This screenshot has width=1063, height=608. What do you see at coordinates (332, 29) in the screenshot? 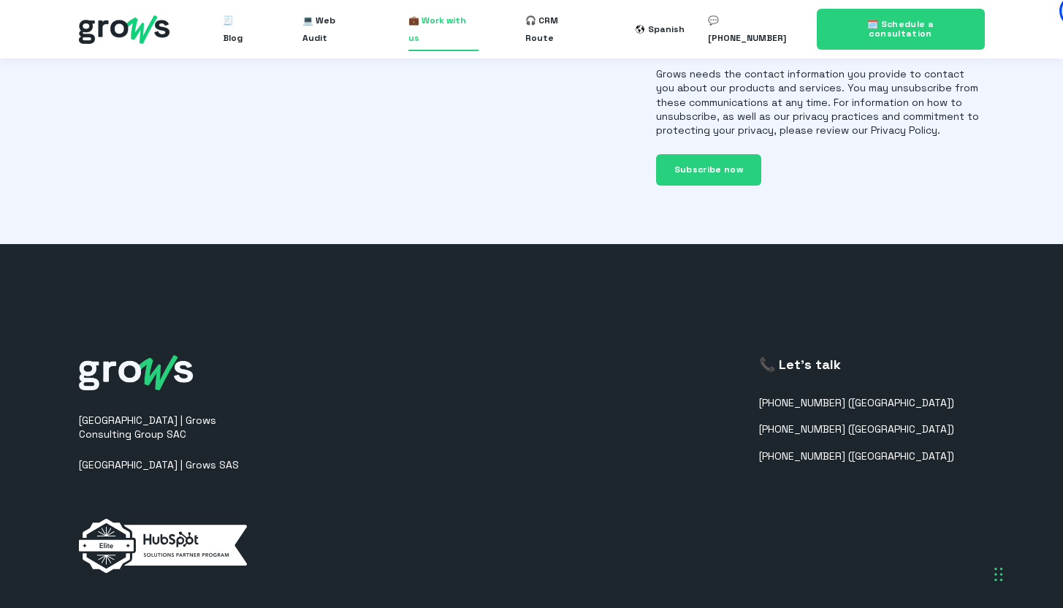
I see `a: 💻 Web Audit` at bounding box center [332, 29].